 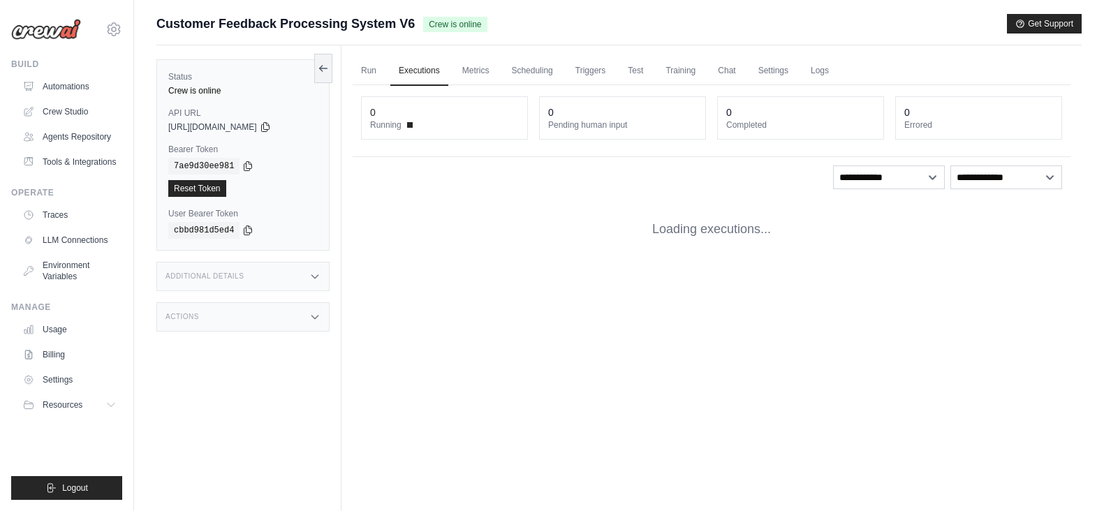 What do you see at coordinates (711, 229) in the screenshot?
I see `div: Loading executions...` at bounding box center [711, 229].